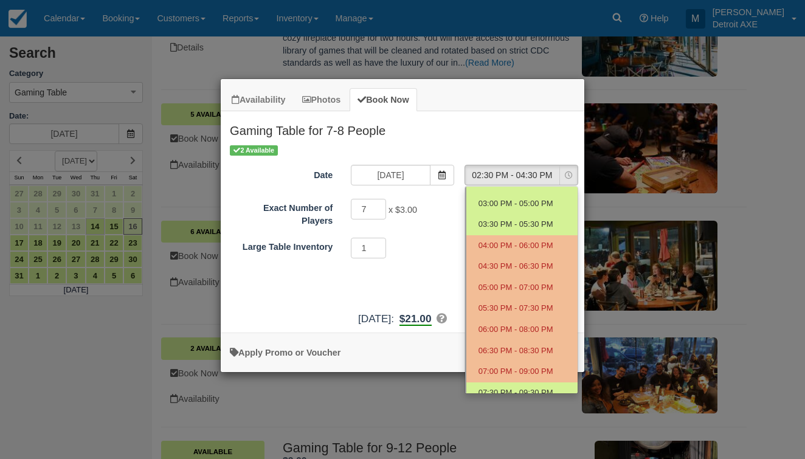  Describe the element at coordinates (285, 353) in the screenshot. I see `a: Apply Voucher` at that location.